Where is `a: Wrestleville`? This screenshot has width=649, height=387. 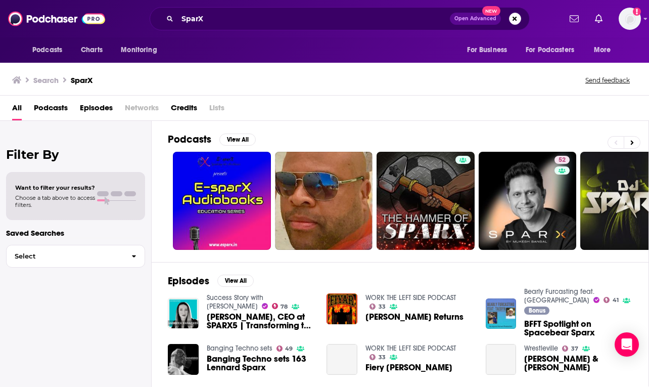
a: Wrestleville is located at coordinates (541, 348).